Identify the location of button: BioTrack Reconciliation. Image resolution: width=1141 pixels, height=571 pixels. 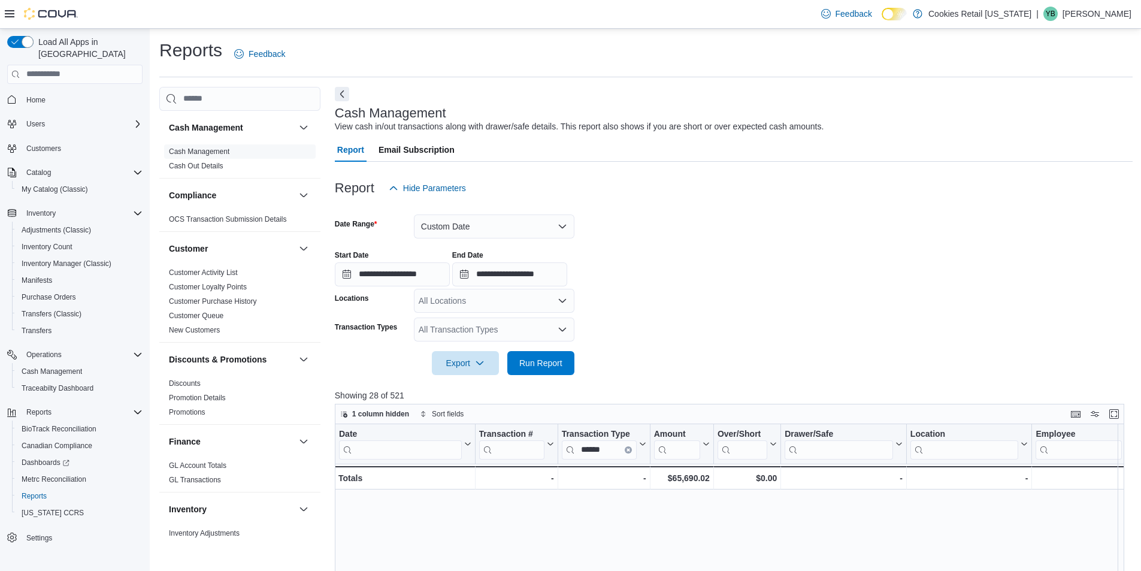
(80, 429).